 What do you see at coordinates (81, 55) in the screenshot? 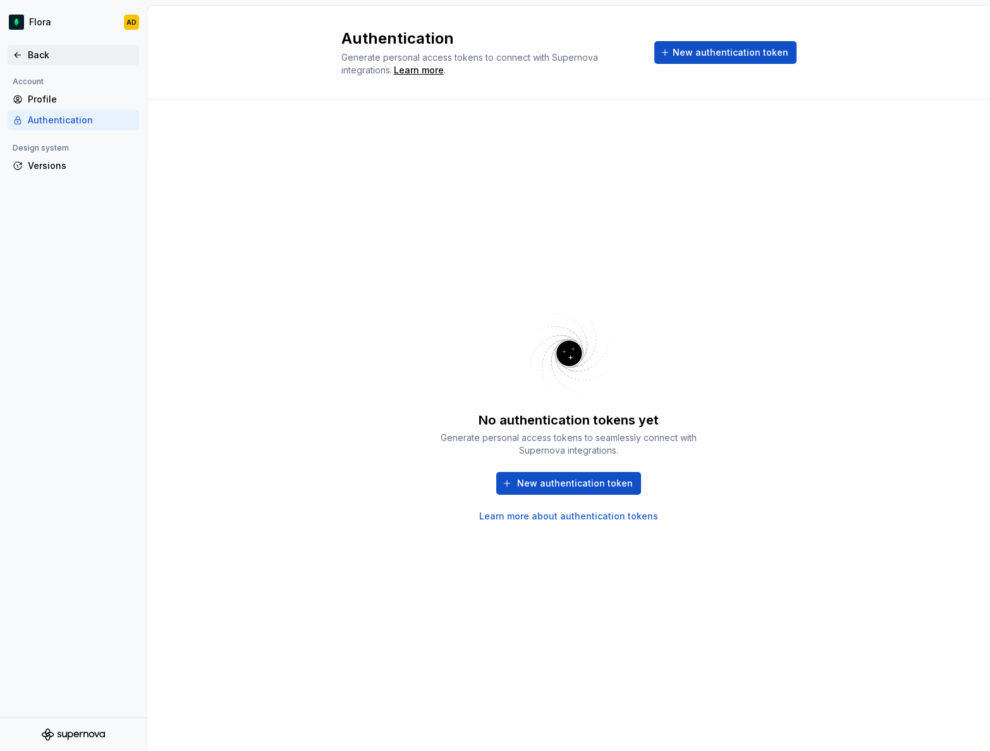
I see `div: Back` at bounding box center [81, 55].